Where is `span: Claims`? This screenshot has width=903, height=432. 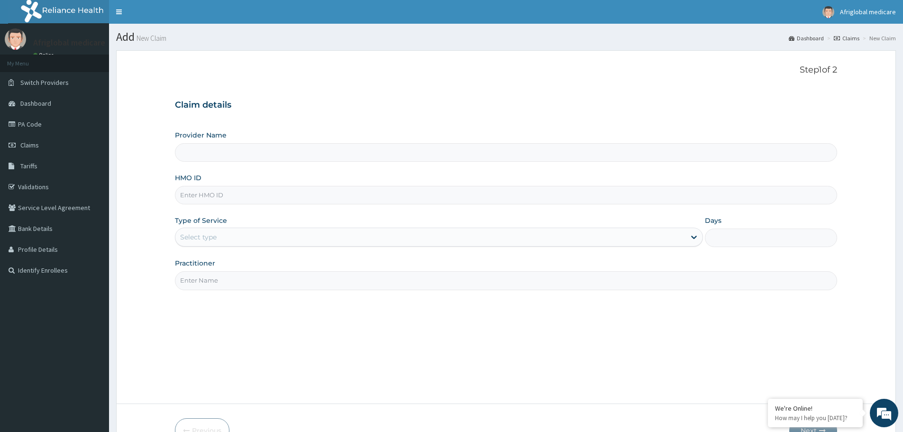 span: Claims is located at coordinates (29, 145).